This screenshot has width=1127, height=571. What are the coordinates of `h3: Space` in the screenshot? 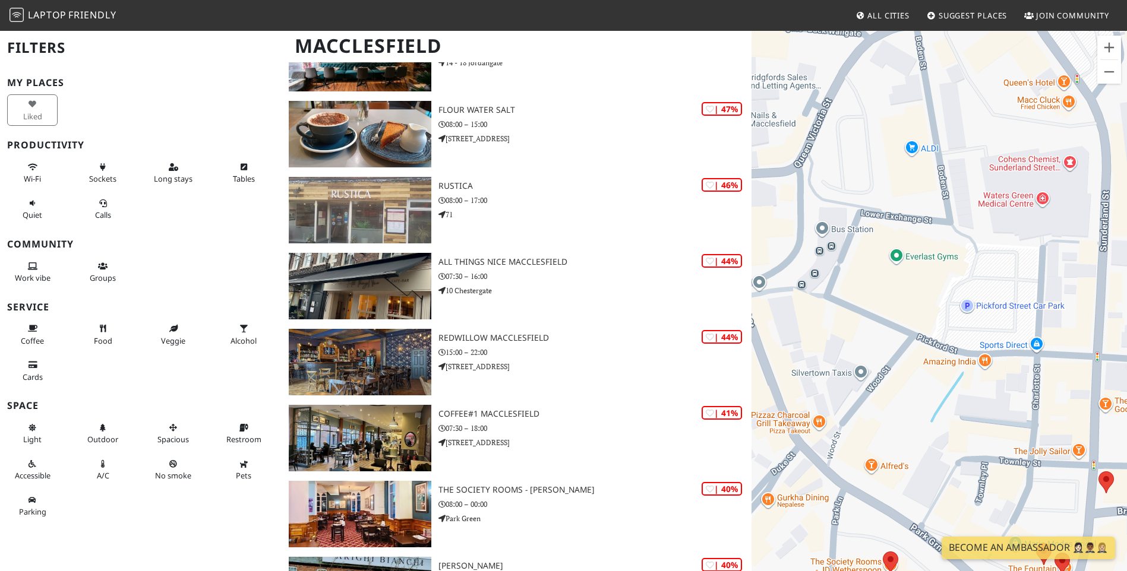 It's located at (141, 406).